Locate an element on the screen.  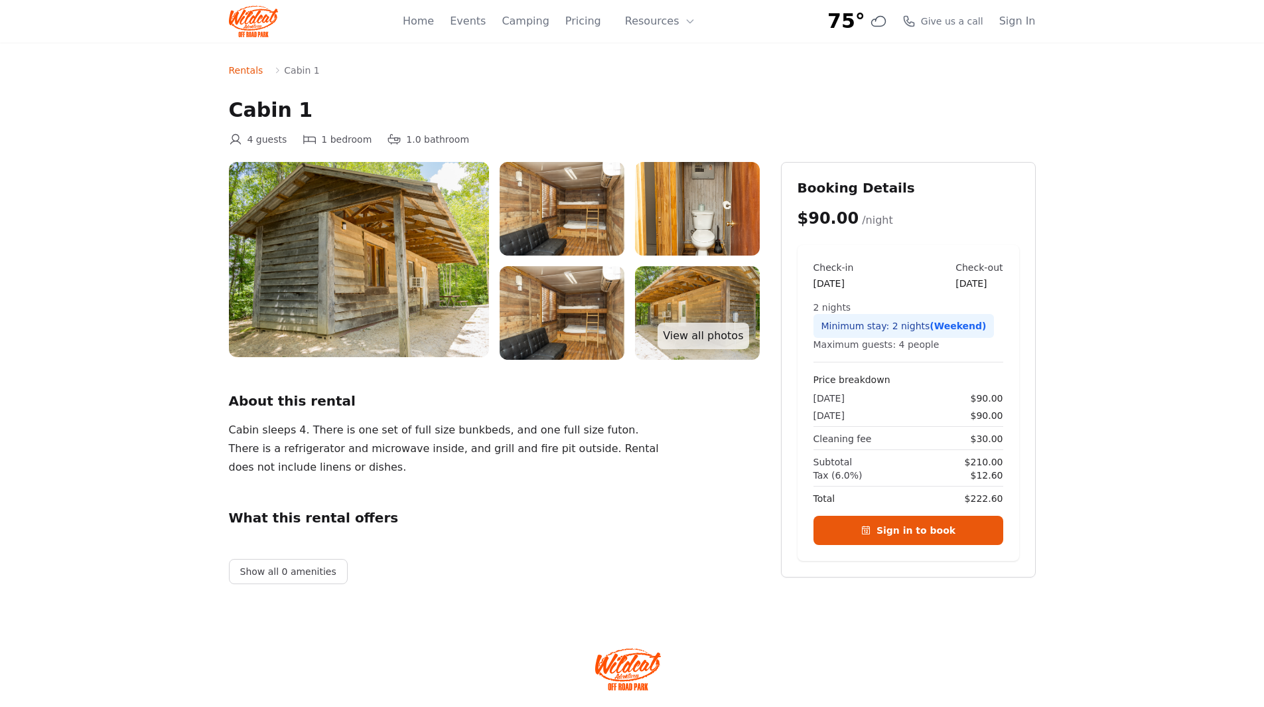
h2: Booking Details is located at coordinates (908, 188).